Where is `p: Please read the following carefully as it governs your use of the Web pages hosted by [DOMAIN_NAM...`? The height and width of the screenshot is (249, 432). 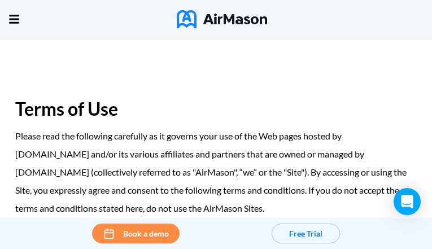
p: Please read the following carefully as it governs your use of the Web pages hosted by [DOMAIN_NAM... is located at coordinates (216, 172).